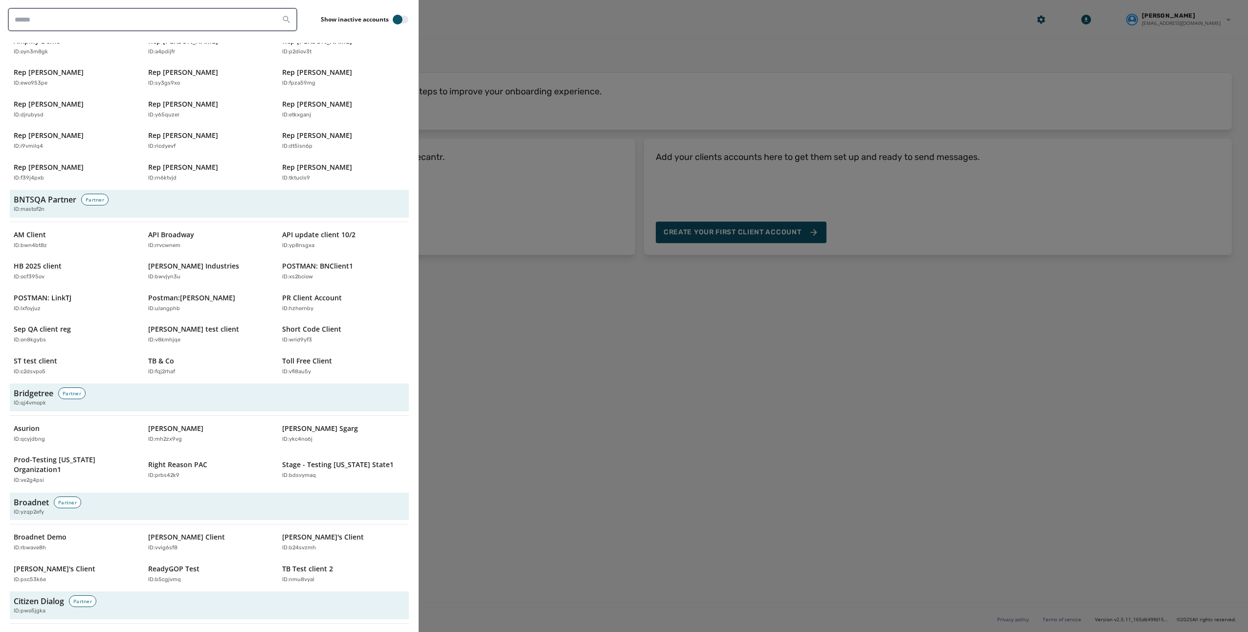 The width and height of the screenshot is (1248, 632). I want to click on p: ID: bdsvymaq, so click(299, 475).